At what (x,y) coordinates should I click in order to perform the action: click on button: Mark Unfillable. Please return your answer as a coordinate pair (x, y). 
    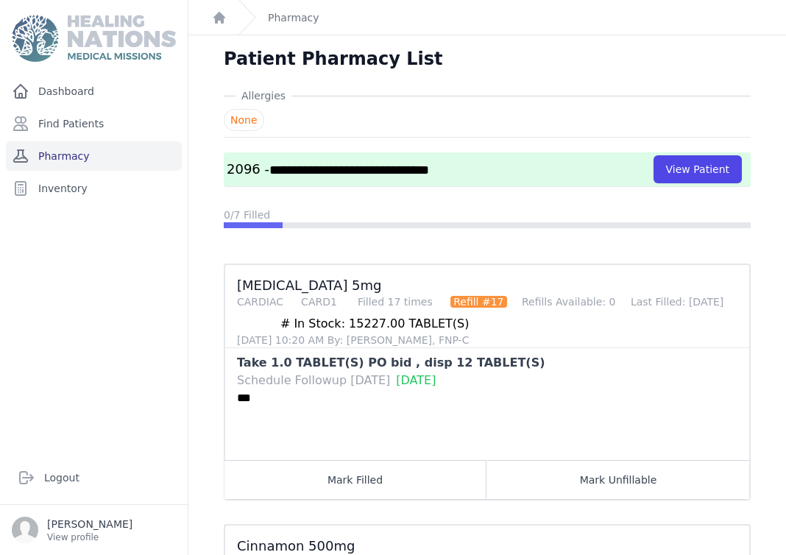
    Looking at the image, I should click on (618, 479).